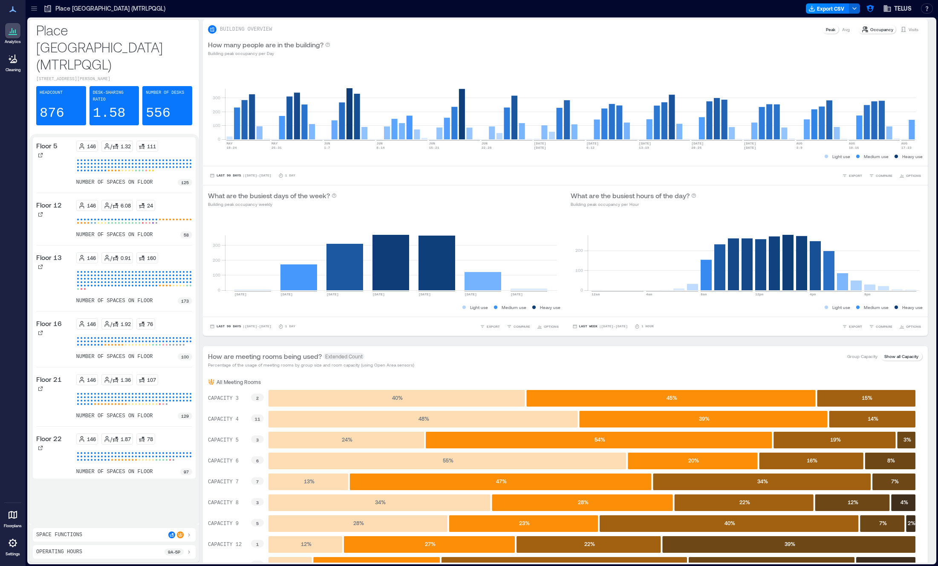 The width and height of the screenshot is (938, 566). What do you see at coordinates (59, 535) in the screenshot?
I see `p: Space Functions` at bounding box center [59, 535].